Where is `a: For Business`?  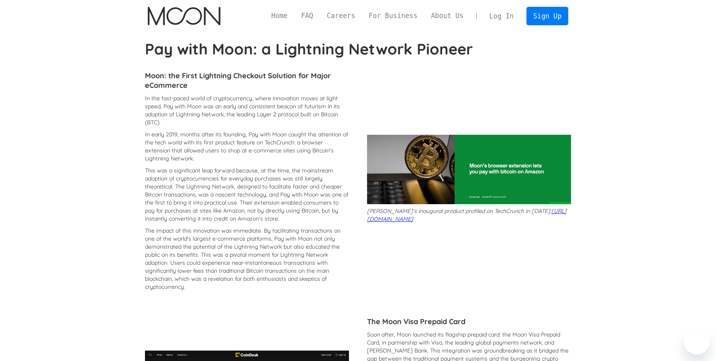 a: For Business is located at coordinates (392, 16).